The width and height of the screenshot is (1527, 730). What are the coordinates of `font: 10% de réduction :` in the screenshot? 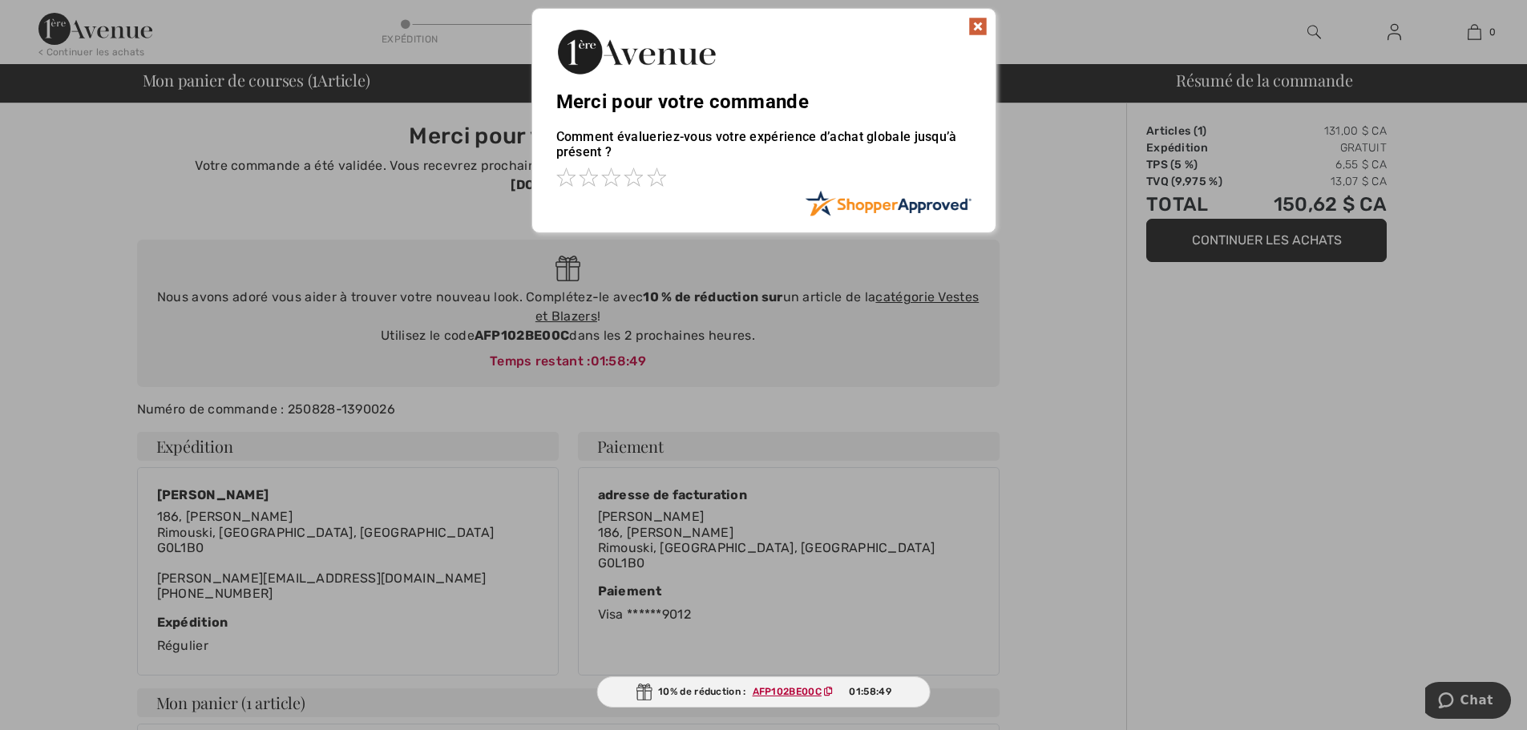 It's located at (701, 692).